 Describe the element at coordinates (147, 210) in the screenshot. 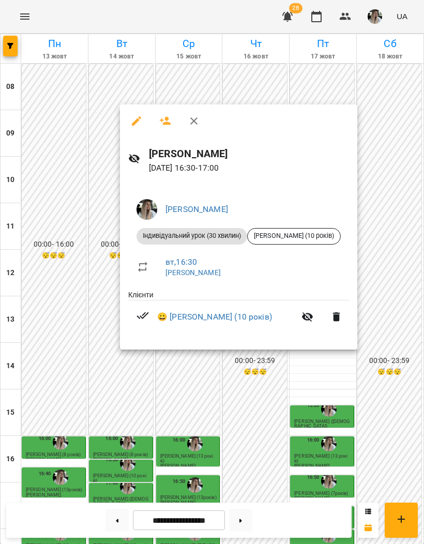

I see `img: 62777e0a3710a3fc6955d12000d5c6b1.jpeg` at that location.